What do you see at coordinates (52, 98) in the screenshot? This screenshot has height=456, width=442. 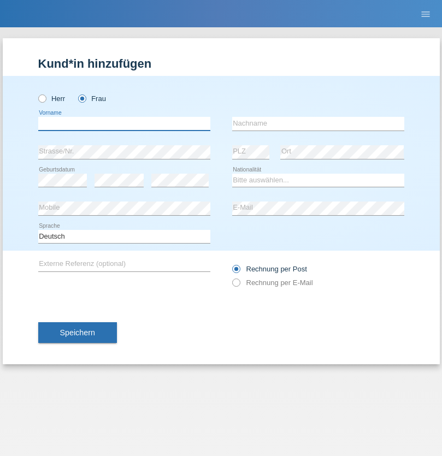 I see `label: Herr` at bounding box center [52, 98].